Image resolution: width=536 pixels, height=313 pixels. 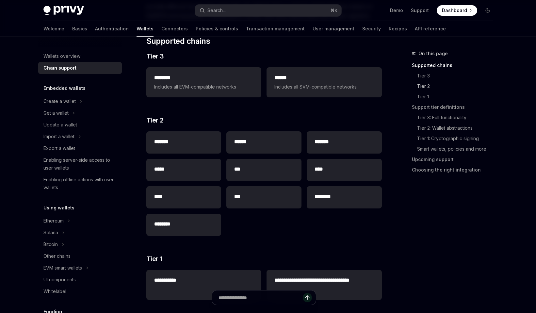 What do you see at coordinates (217, 29) in the screenshot?
I see `a: Policies & controls` at bounding box center [217, 29].